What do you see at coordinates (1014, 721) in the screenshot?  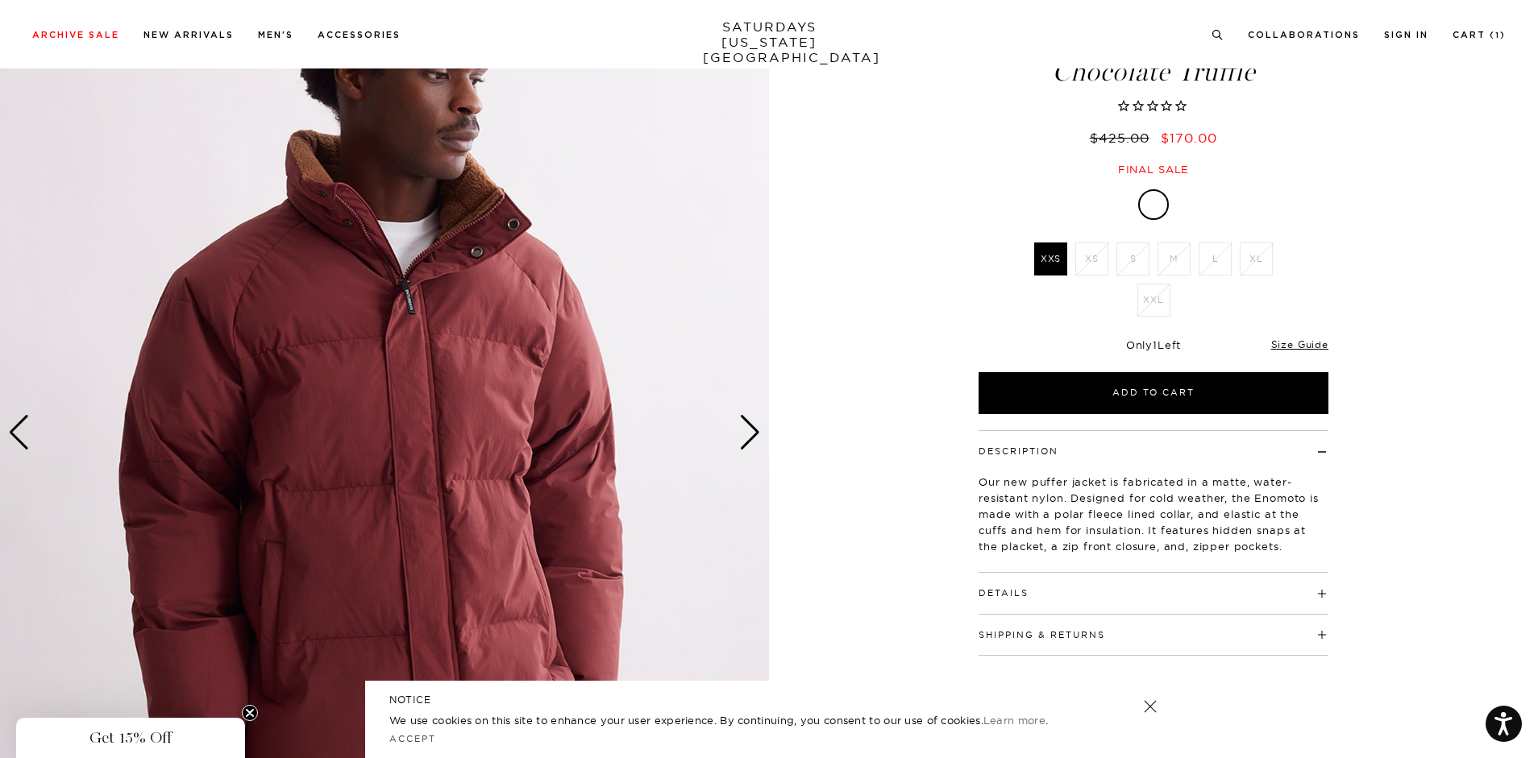 I see `a: Learn more` at bounding box center [1014, 721].